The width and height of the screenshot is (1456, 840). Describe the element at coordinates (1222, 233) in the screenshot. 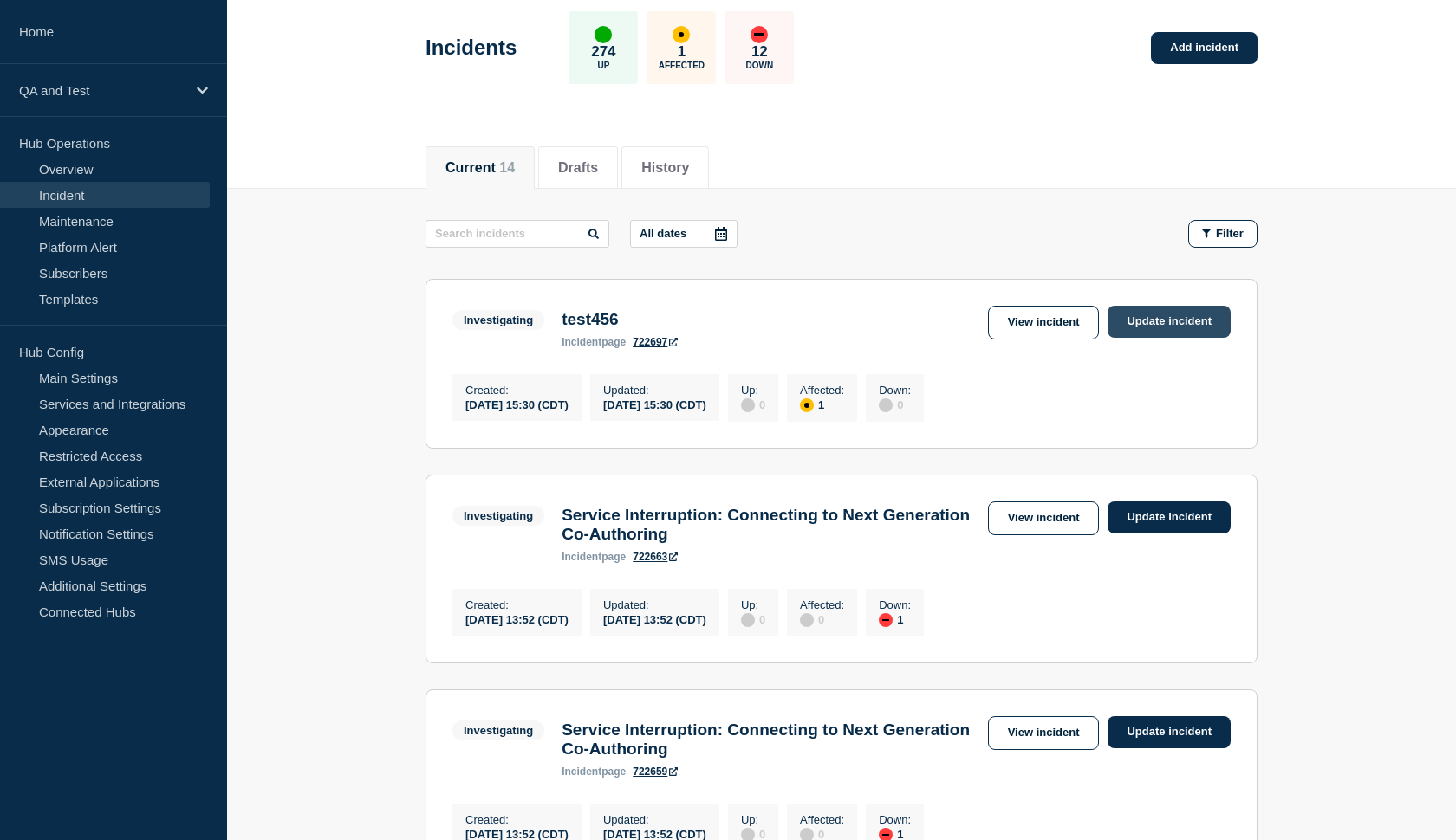

I see `button: Filter` at that location.